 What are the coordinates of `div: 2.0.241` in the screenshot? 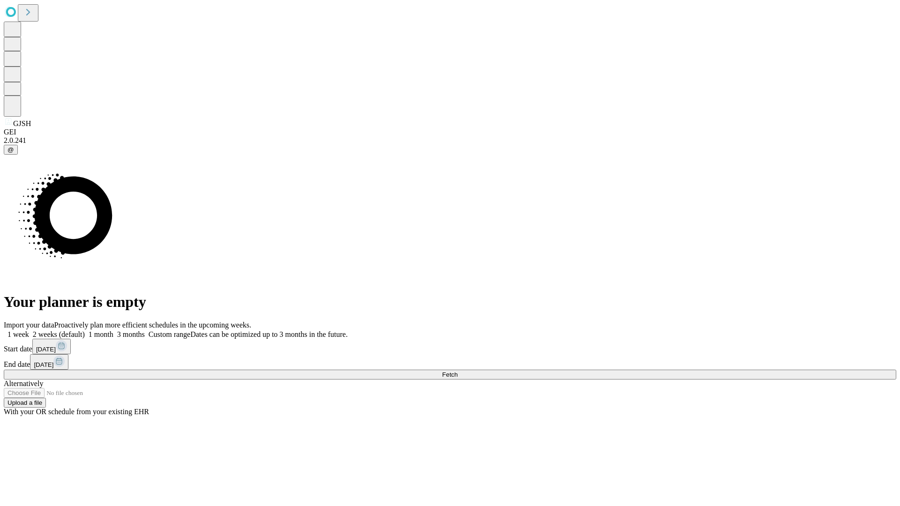 It's located at (450, 141).